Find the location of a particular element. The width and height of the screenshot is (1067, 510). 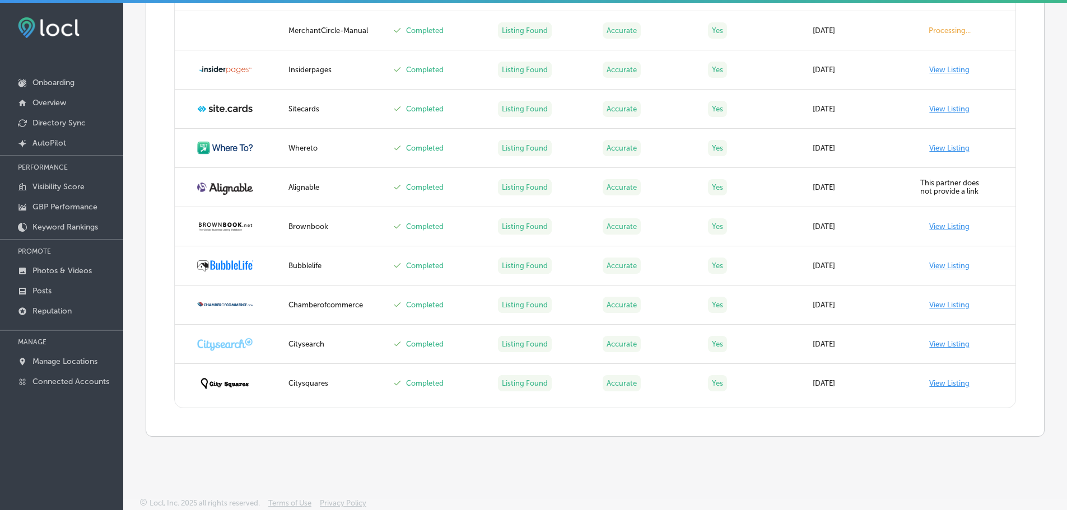

div: Insiderpages is located at coordinates (334, 69).